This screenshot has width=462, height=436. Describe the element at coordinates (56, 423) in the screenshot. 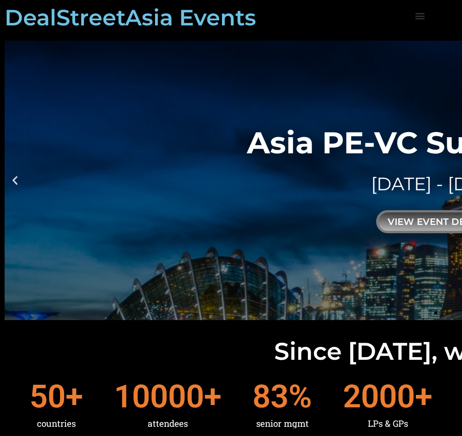

I see `div: countries` at that location.